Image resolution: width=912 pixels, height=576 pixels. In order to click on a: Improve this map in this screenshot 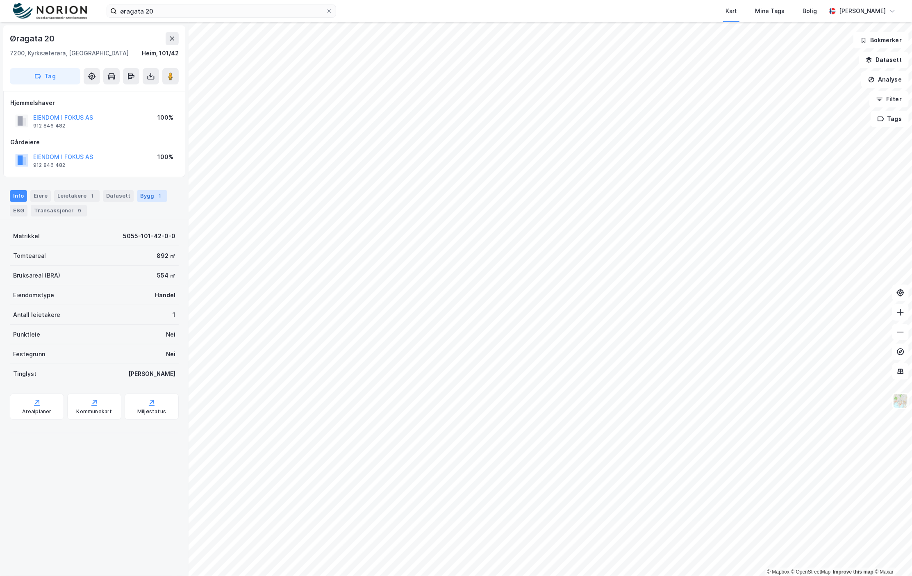, I will do `click(853, 572)`.